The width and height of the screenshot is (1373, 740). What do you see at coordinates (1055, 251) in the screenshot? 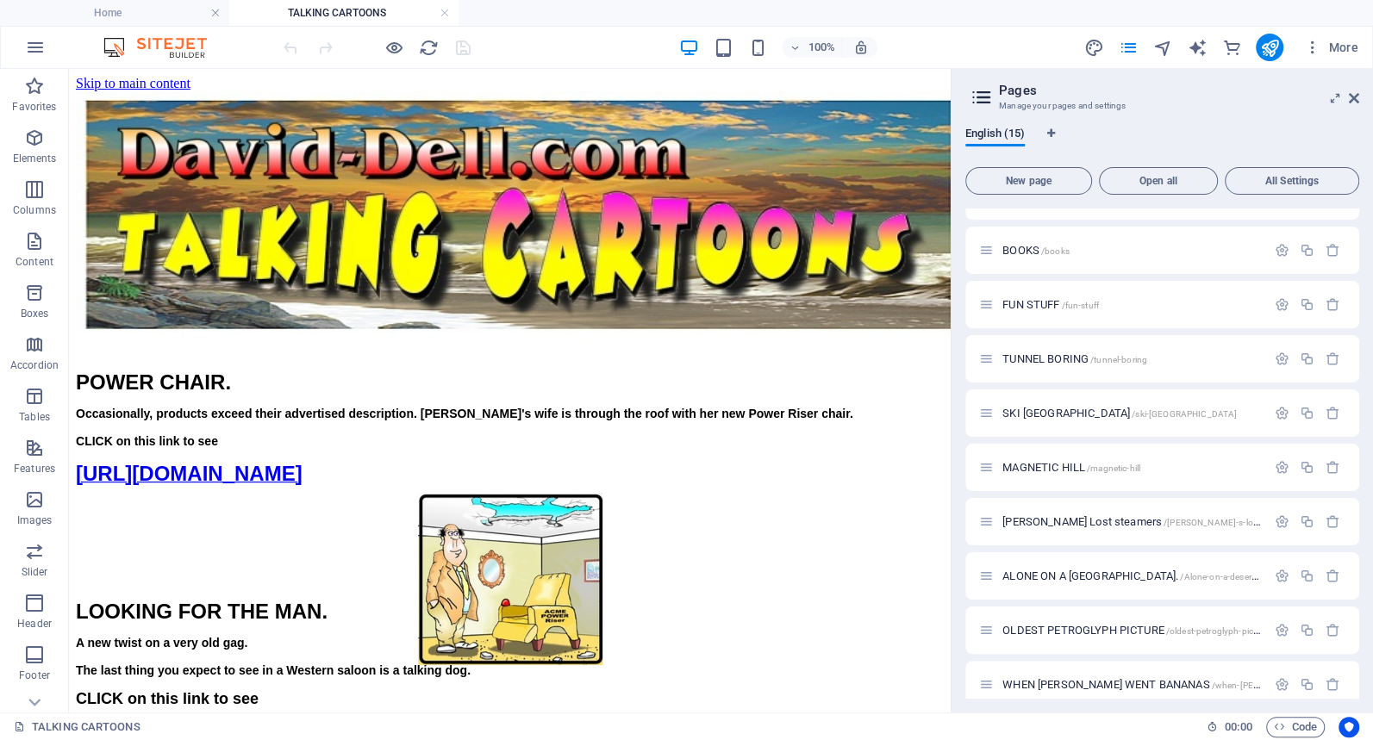
I see `span: /books` at bounding box center [1055, 251].